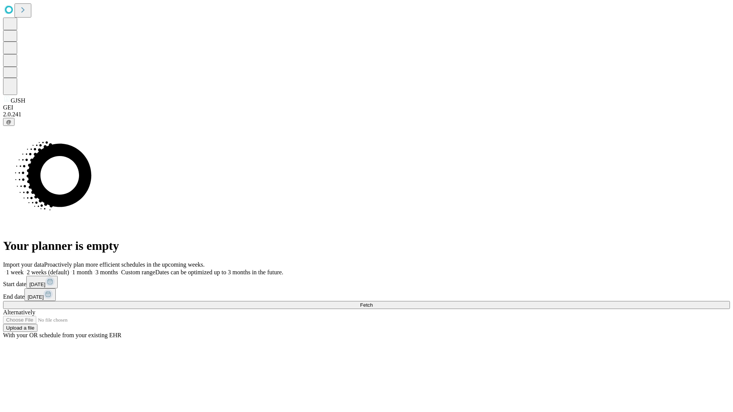 The image size is (733, 412). Describe the element at coordinates (15, 272) in the screenshot. I see `span: 1 week` at that location.